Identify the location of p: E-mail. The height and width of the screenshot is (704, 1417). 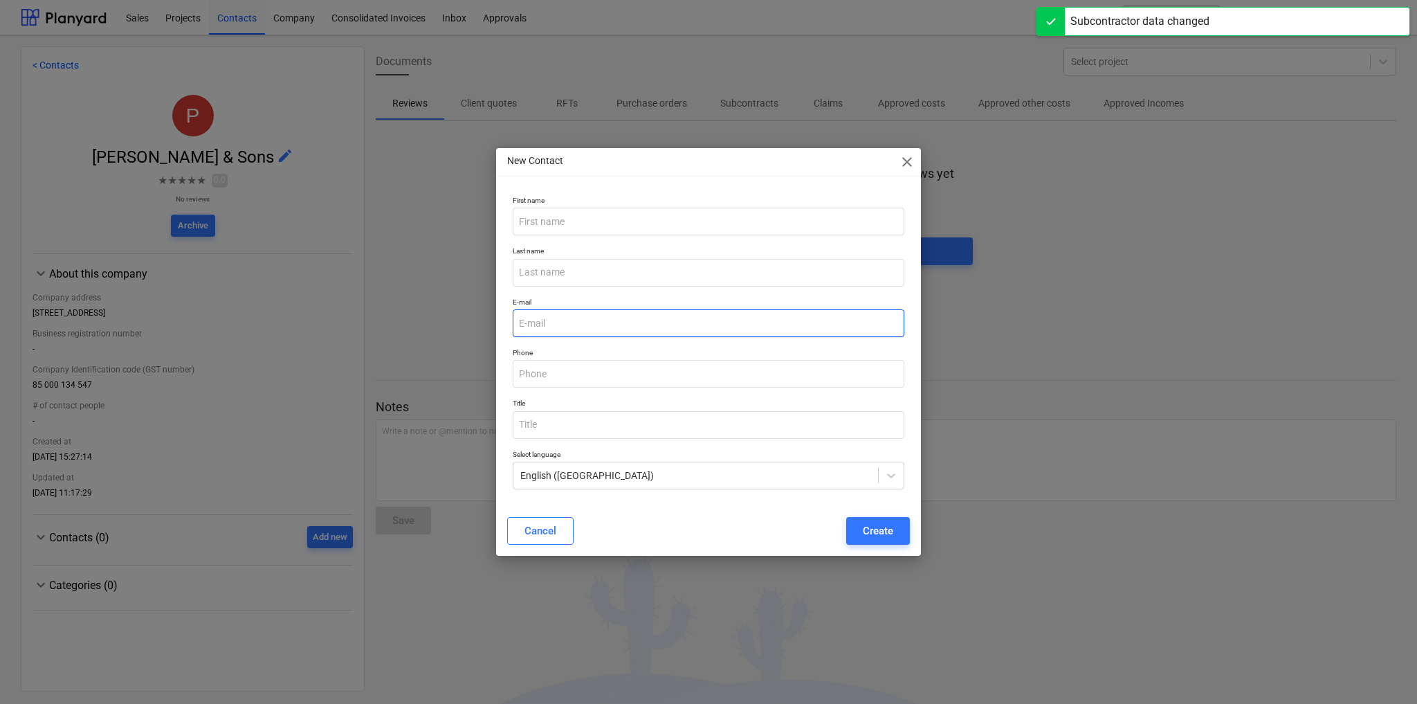
(709, 303).